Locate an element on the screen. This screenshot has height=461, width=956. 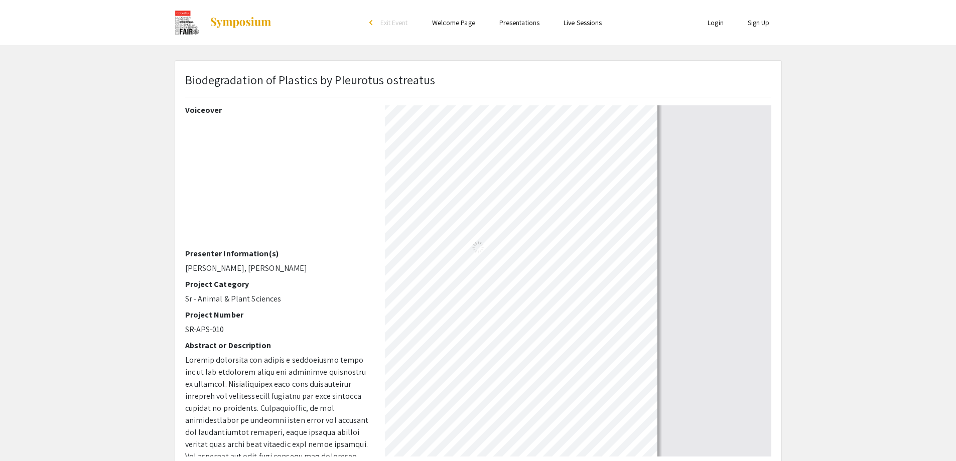
h2: Project Number is located at coordinates (277, 315).